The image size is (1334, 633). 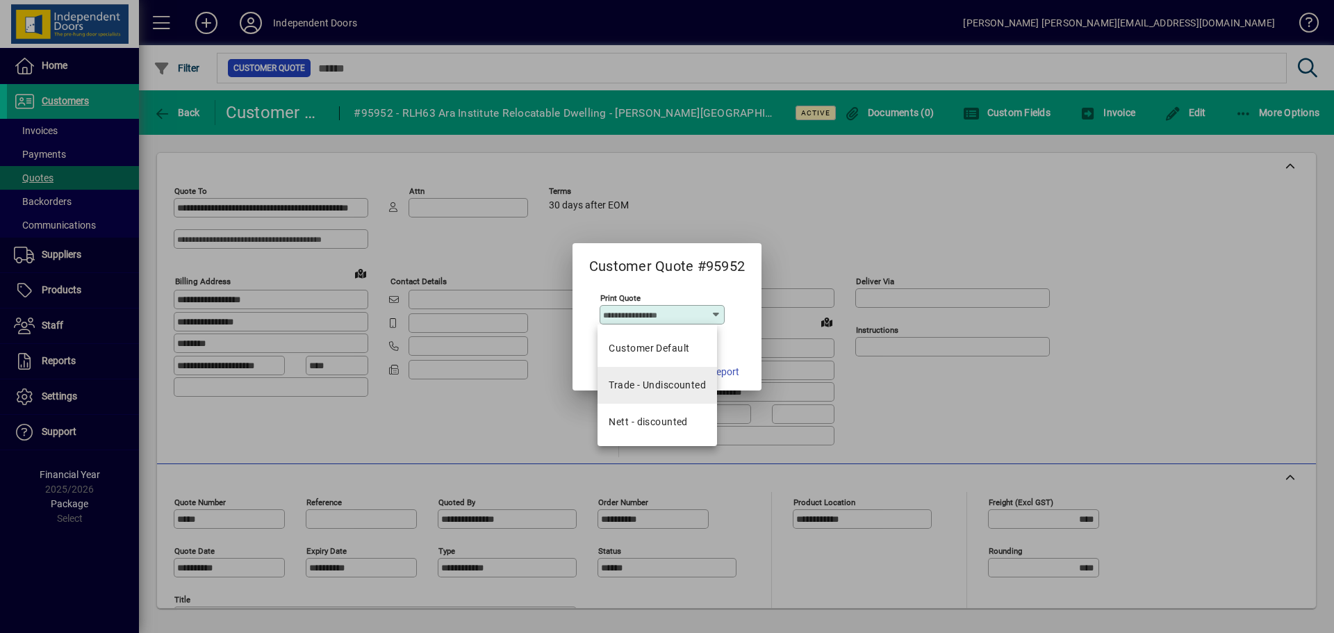 I want to click on mat-option: Nett - discounted, so click(x=657, y=422).